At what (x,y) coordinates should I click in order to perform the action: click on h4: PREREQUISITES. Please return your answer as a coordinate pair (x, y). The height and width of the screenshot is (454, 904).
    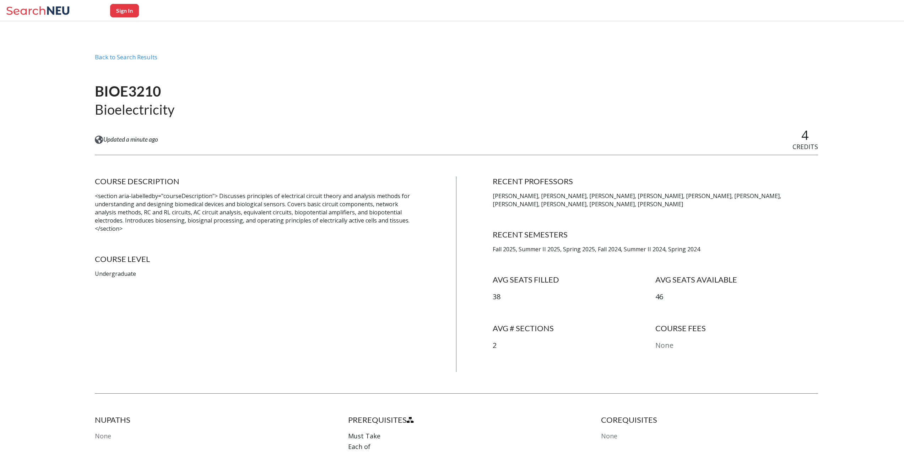
    Looking at the image, I should click on (456, 420).